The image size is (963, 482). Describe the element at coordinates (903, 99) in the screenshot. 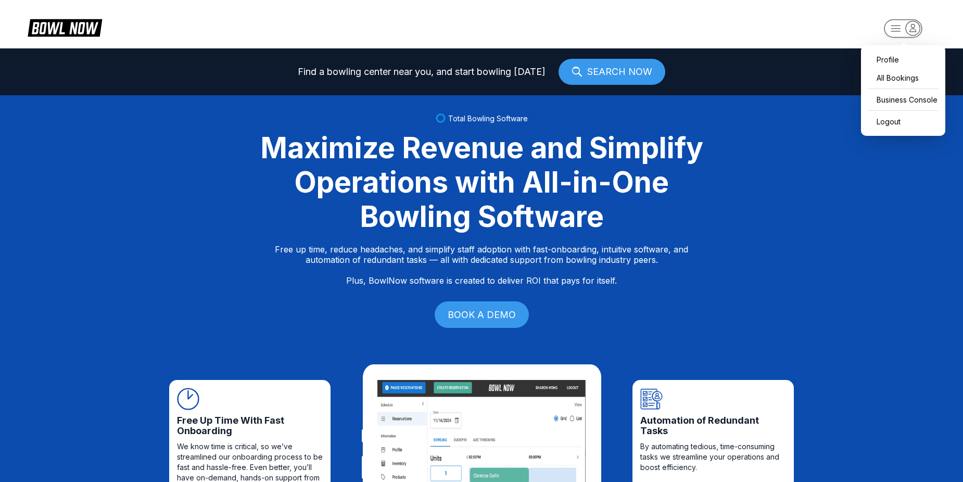

I see `a: Business Console` at that location.